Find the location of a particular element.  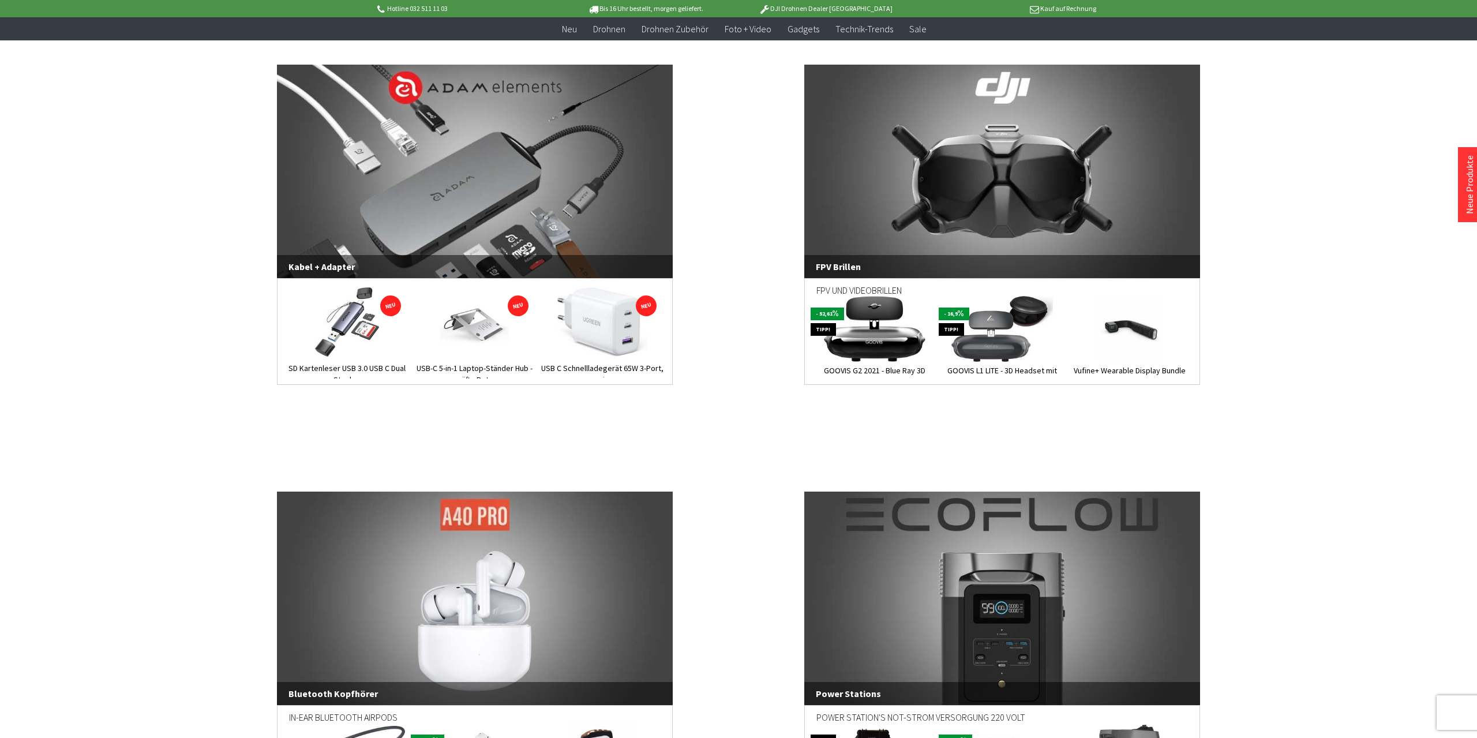

div: In-Ear Bluetooth Airpods is located at coordinates (475, 721).